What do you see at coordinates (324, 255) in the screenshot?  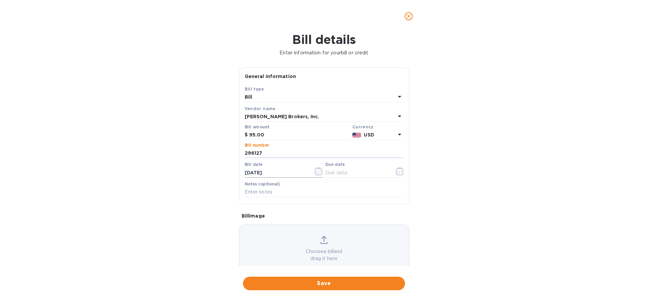 I see `p: Choose a bill and drag it here` at bounding box center [324, 255].